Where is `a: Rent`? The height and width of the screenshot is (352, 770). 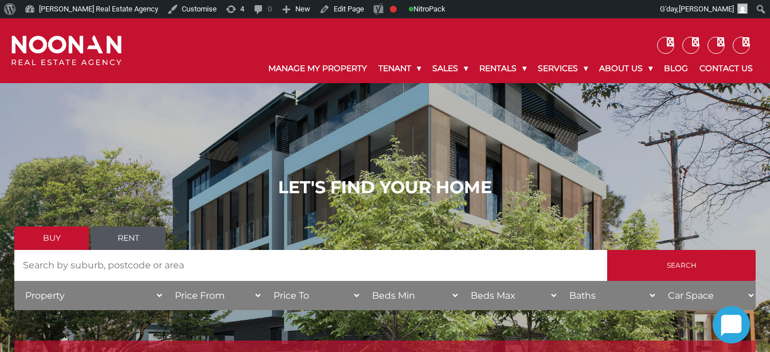
a: Rent is located at coordinates (128, 238).